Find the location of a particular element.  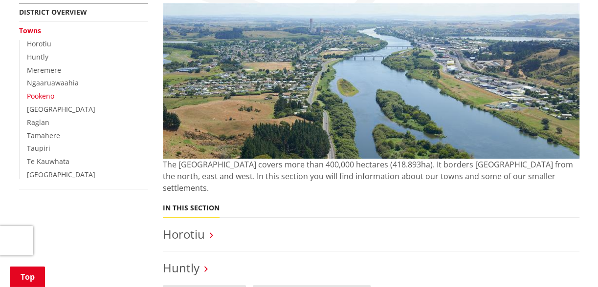

img: Huntly-aerial-photograph is located at coordinates (371, 81).